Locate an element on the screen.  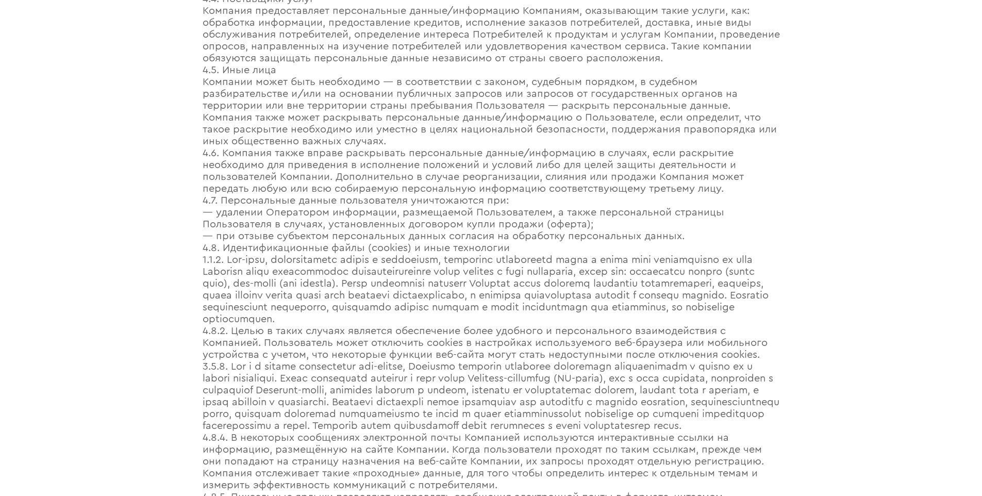
div: 4.8.2. Целью в таких случаях является обеспечение более удобного и персонального взаимодействия с... is located at coordinates (491, 343).